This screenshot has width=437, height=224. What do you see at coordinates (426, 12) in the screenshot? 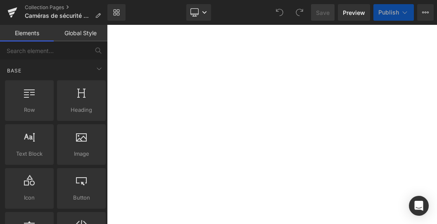
I see `button: More` at bounding box center [426, 12].